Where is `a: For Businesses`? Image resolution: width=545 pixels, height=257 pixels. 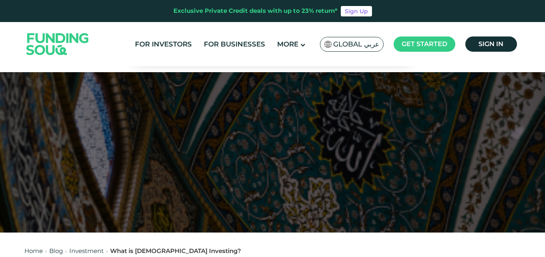 a: For Businesses is located at coordinates (234, 44).